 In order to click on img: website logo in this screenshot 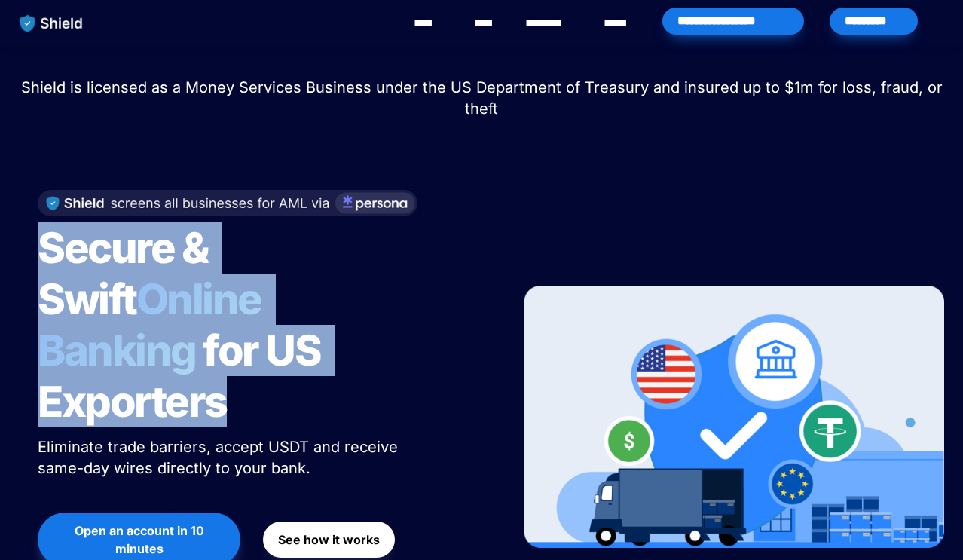, I will do `click(51, 23)`.